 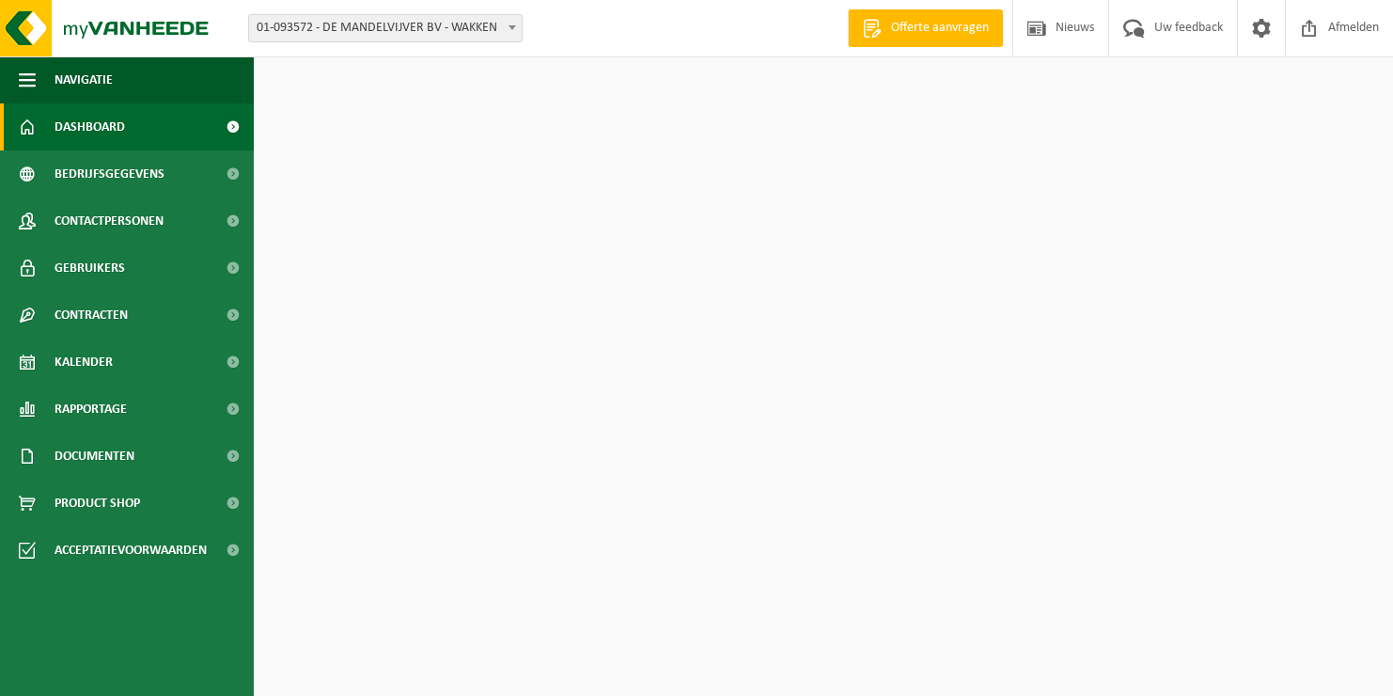 What do you see at coordinates (109, 174) in the screenshot?
I see `span: Bedrijfsgegevens` at bounding box center [109, 174].